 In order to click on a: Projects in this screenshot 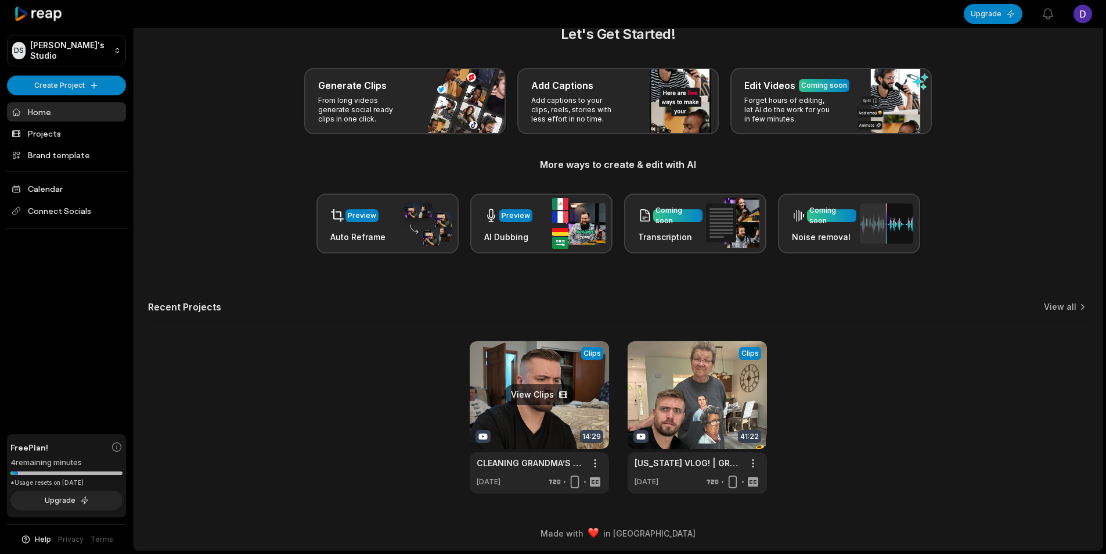, I will do `click(66, 133)`.